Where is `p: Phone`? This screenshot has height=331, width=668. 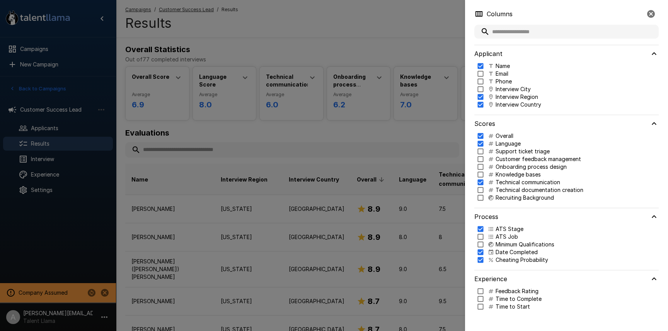 p: Phone is located at coordinates (504, 82).